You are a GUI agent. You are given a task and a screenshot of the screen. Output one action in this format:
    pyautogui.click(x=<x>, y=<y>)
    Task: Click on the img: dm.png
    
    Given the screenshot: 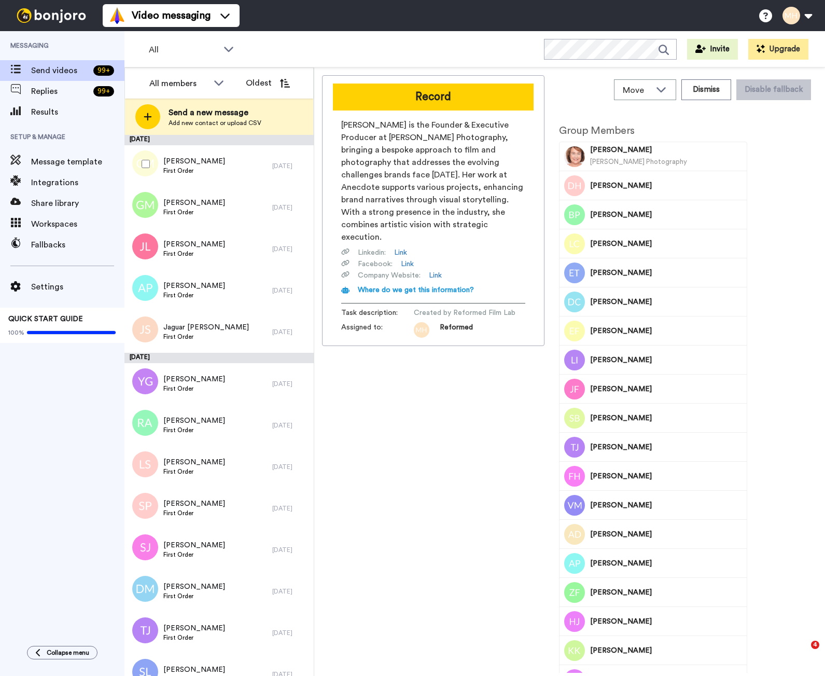 What is the action you would take?
    pyautogui.click(x=145, y=589)
    